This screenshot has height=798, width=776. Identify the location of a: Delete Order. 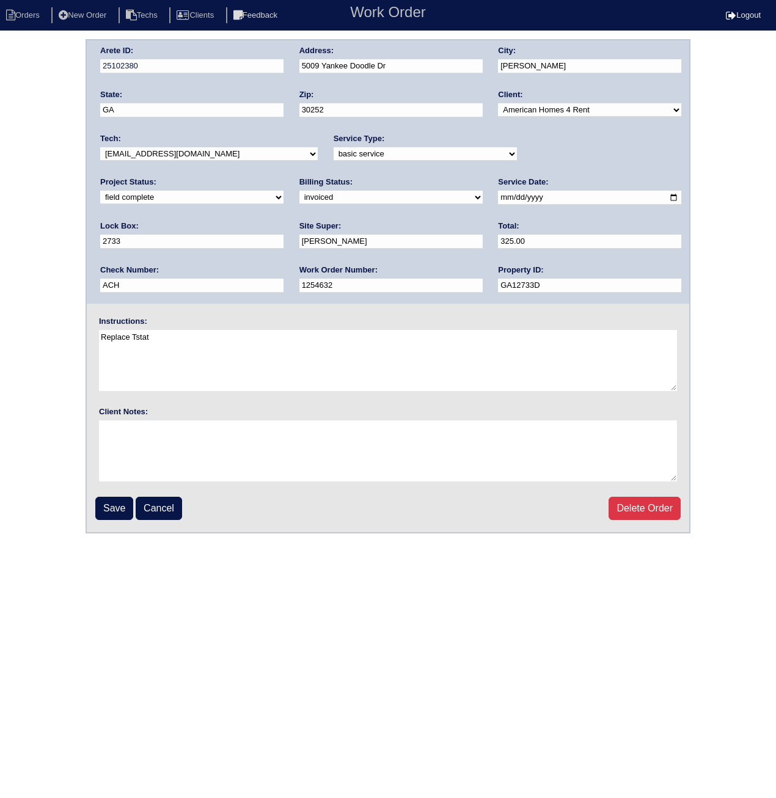
(645, 509).